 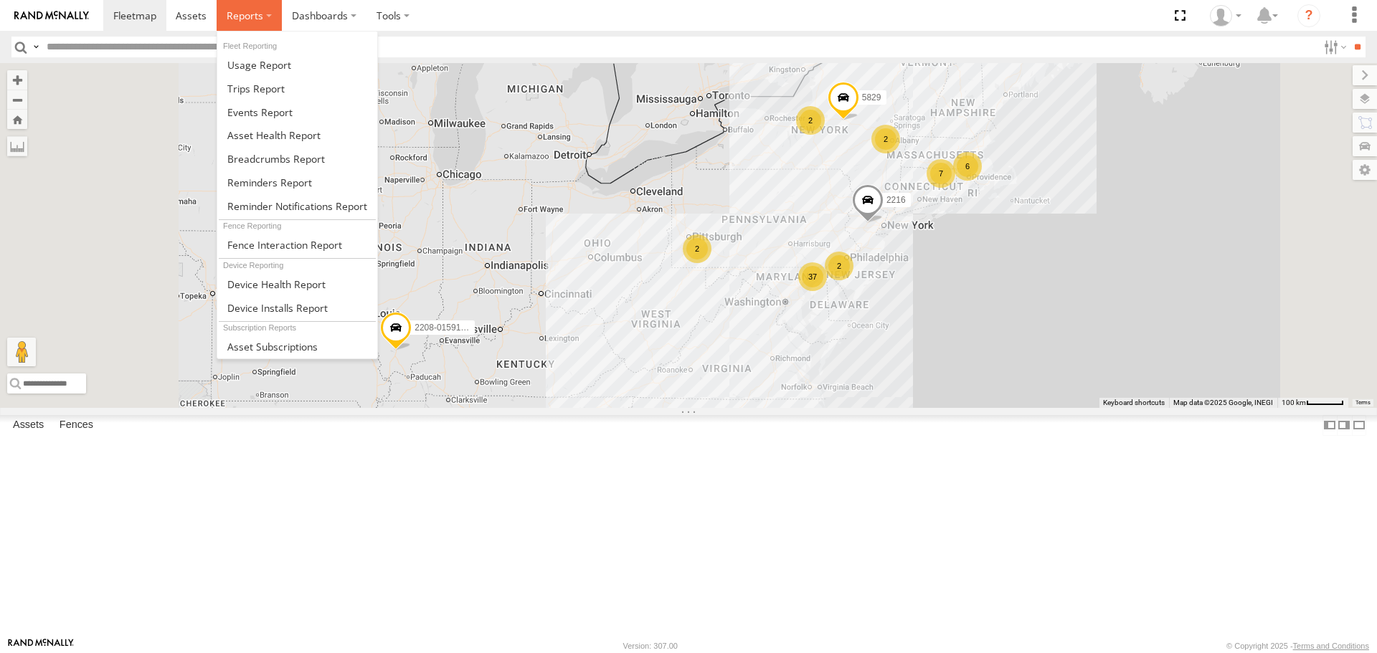 What do you see at coordinates (1294, 402) in the screenshot?
I see `span: 100 km` at bounding box center [1294, 402].